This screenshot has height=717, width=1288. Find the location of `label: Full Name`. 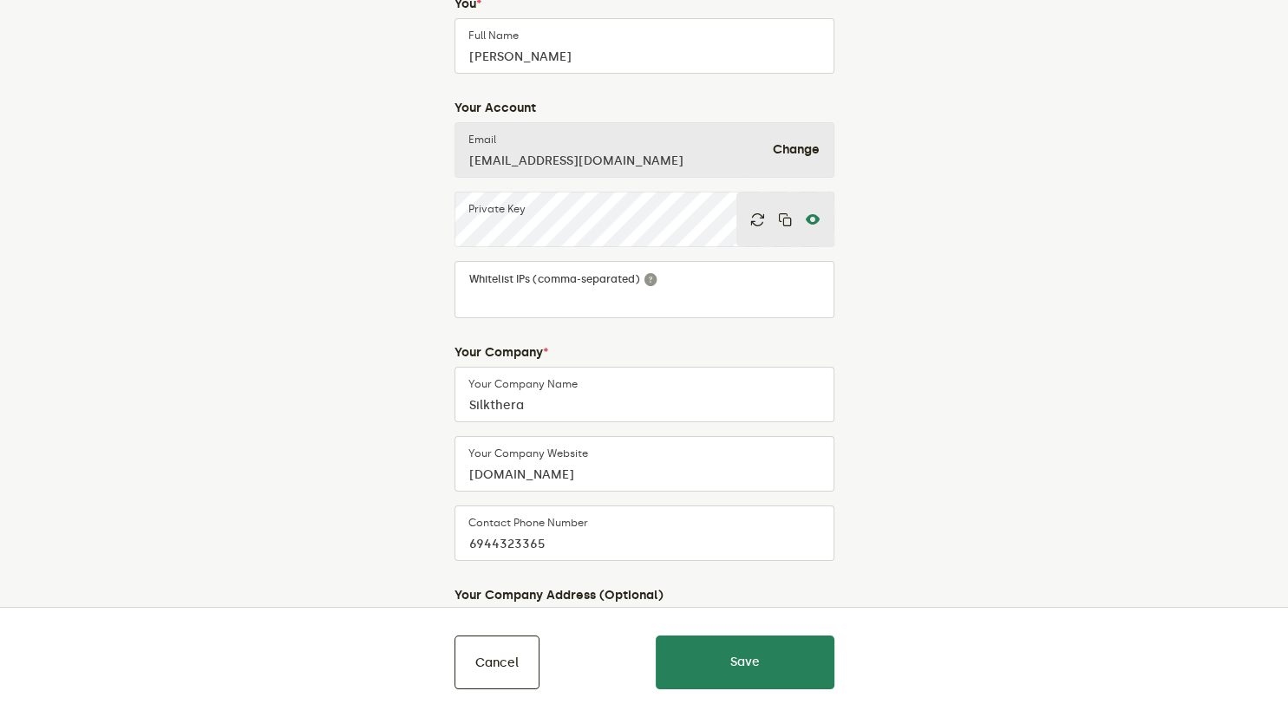

label: Full Name is located at coordinates (494, 36).